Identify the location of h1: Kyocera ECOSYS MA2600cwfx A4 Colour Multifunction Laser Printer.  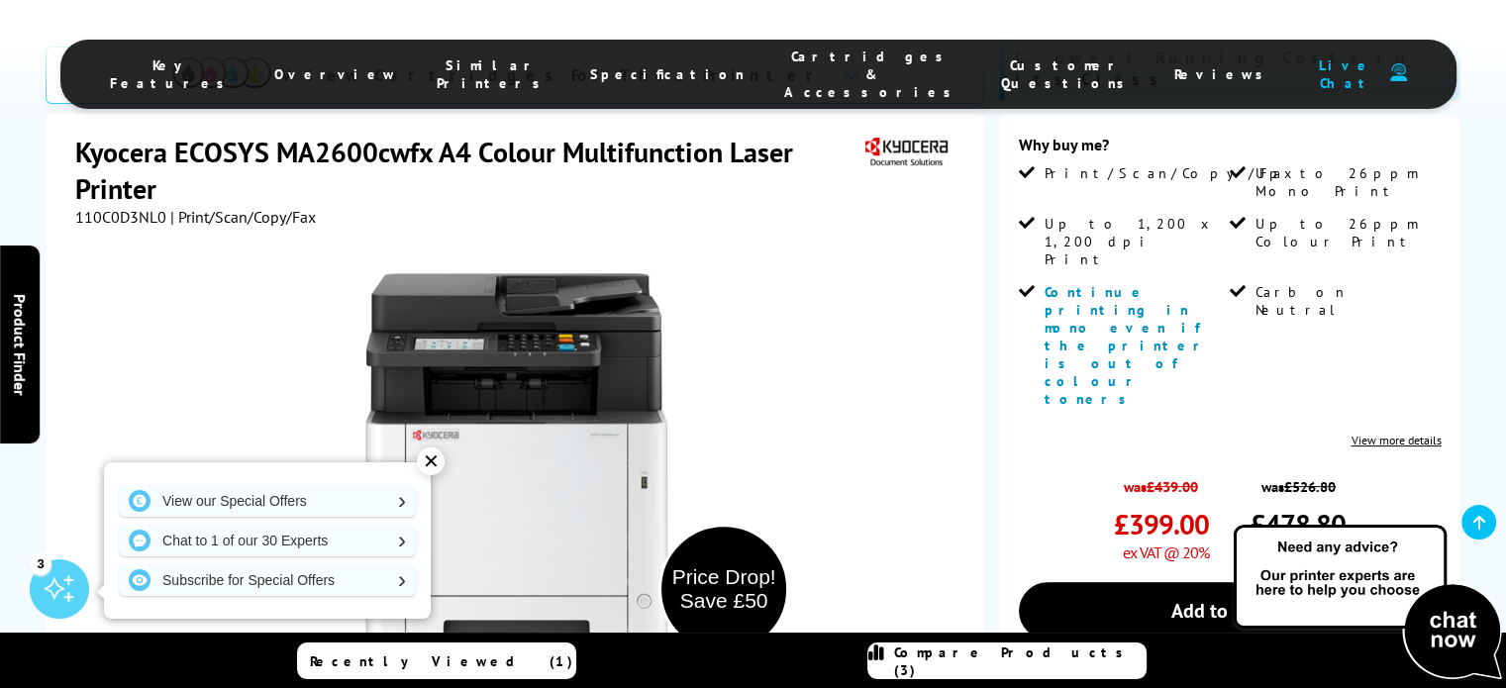
(467, 170).